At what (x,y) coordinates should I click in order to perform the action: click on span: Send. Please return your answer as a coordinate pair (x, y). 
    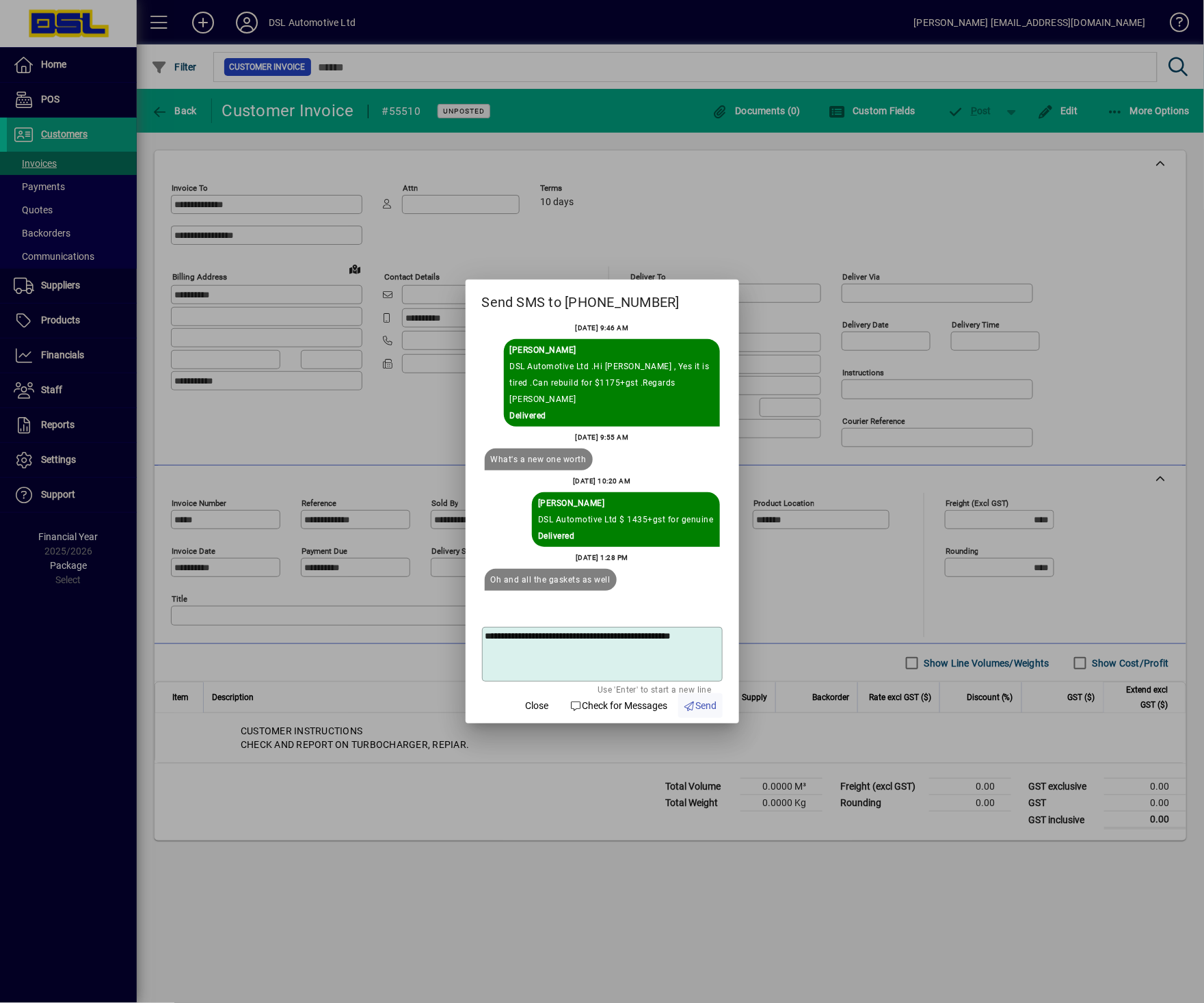
    Looking at the image, I should click on (700, 705).